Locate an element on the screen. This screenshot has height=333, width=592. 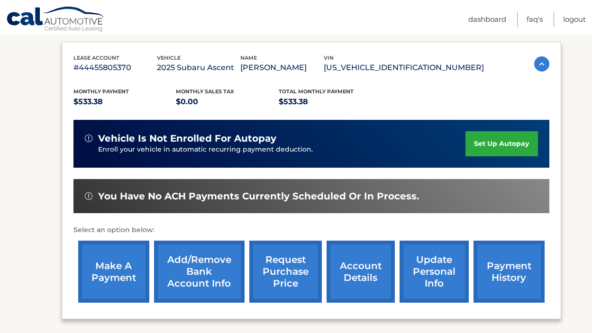
span: You have no ACH payments currently scheduled or in process. is located at coordinates (259, 196).